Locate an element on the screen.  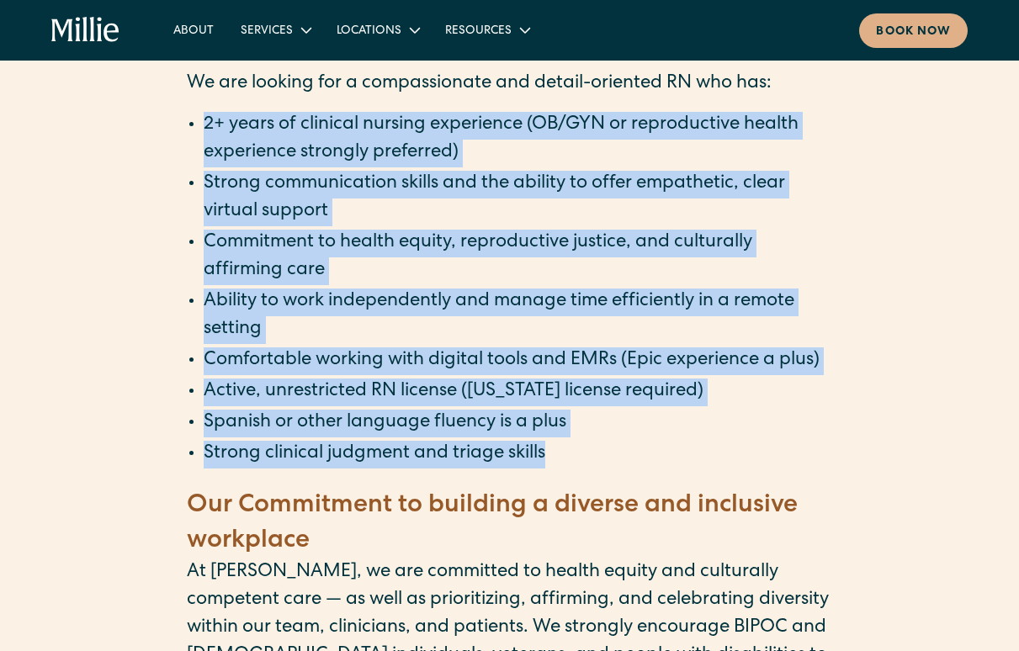
li: Spanish or other language fluency is a plus is located at coordinates (518, 423).